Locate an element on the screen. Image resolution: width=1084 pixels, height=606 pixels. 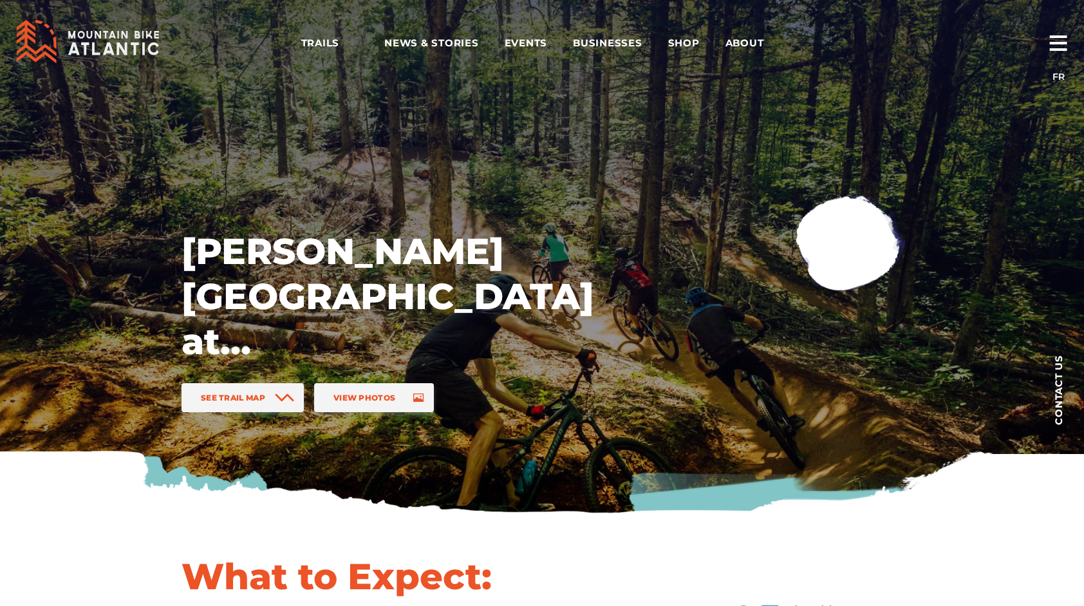
a: See Trail Map is located at coordinates (243, 397).